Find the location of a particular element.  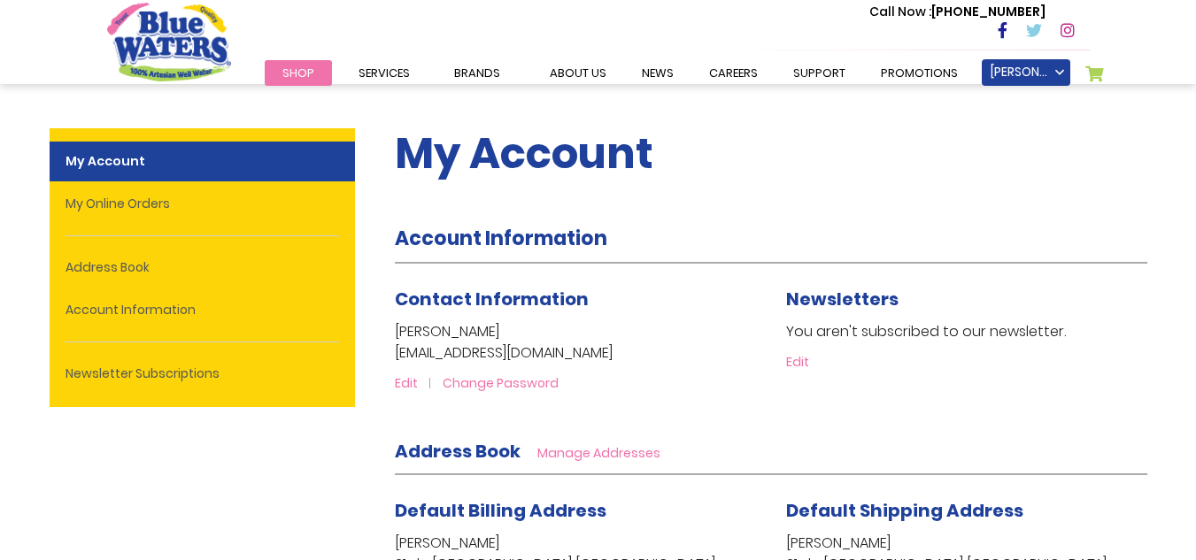

span: Contact Information is located at coordinates (491, 299).